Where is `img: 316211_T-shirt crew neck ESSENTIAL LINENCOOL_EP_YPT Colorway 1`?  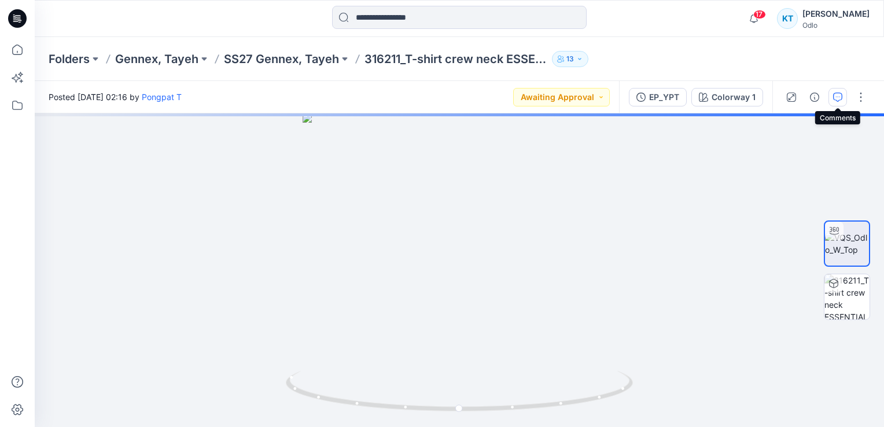 img: 316211_T-shirt crew neck ESSENTIAL LINENCOOL_EP_YPT Colorway 1 is located at coordinates (847, 297).